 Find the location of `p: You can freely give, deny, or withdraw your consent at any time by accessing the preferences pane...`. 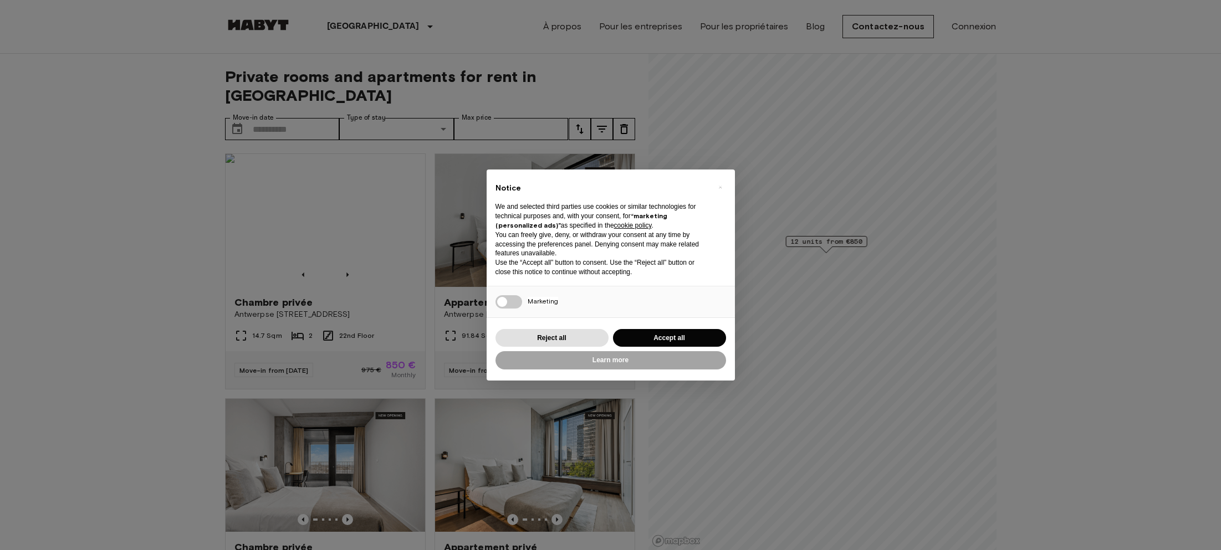

p: You can freely give, deny, or withdraw your consent at any time by accessing the preferences pane... is located at coordinates (602, 244).